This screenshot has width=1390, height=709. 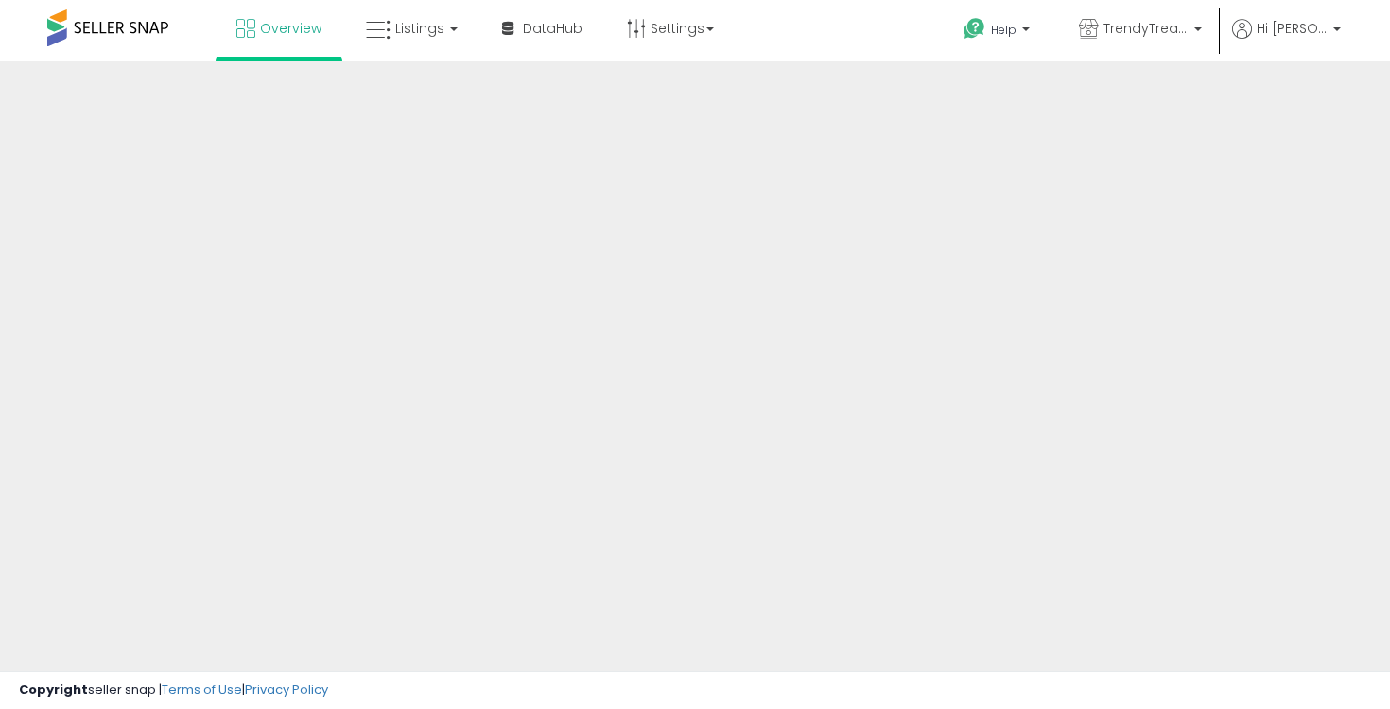 What do you see at coordinates (201, 689) in the screenshot?
I see `a: Terms of Use` at bounding box center [201, 689].